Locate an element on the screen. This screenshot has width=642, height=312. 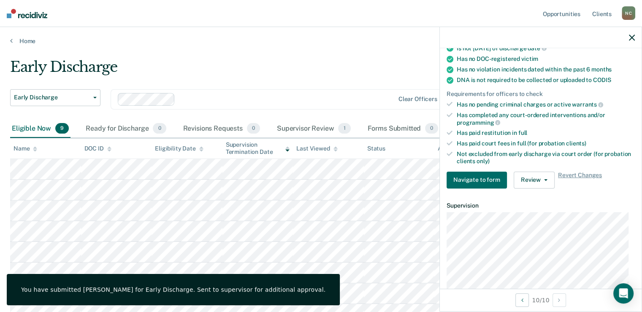
div: Requirements for officers to check is located at coordinates (541, 94).